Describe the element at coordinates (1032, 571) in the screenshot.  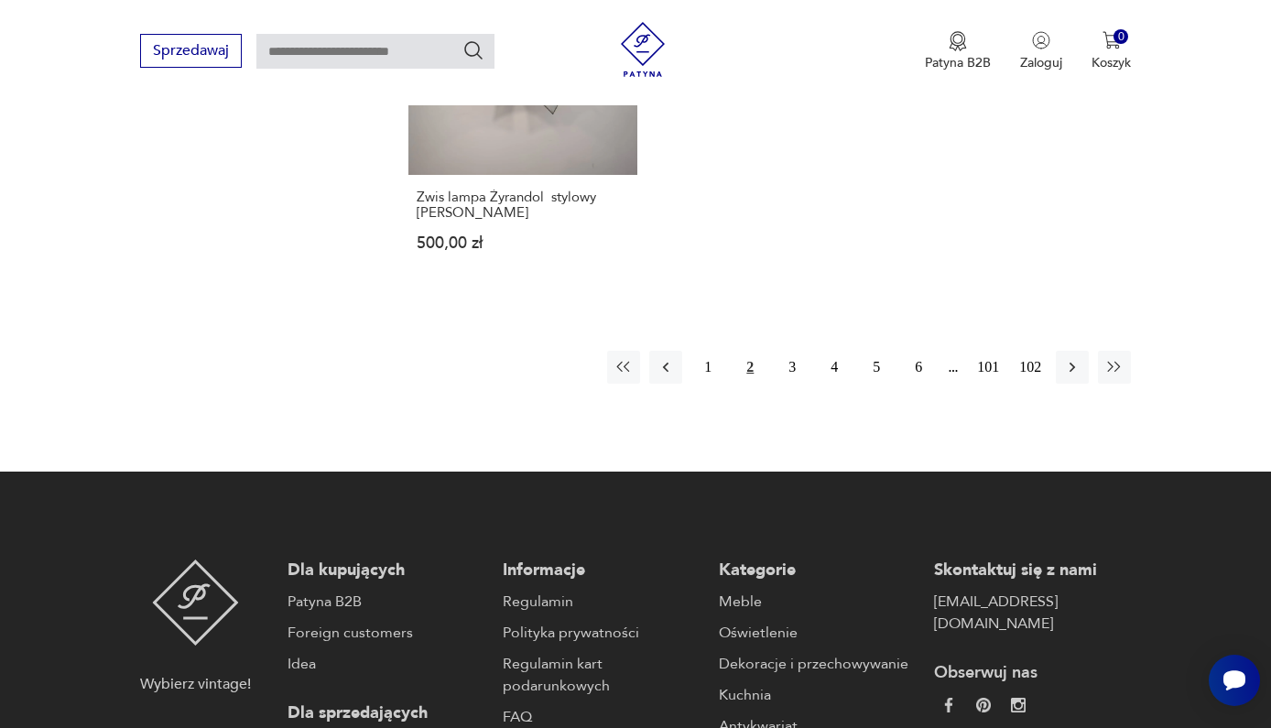
I see `p: Skontaktuj się z nami` at that location.